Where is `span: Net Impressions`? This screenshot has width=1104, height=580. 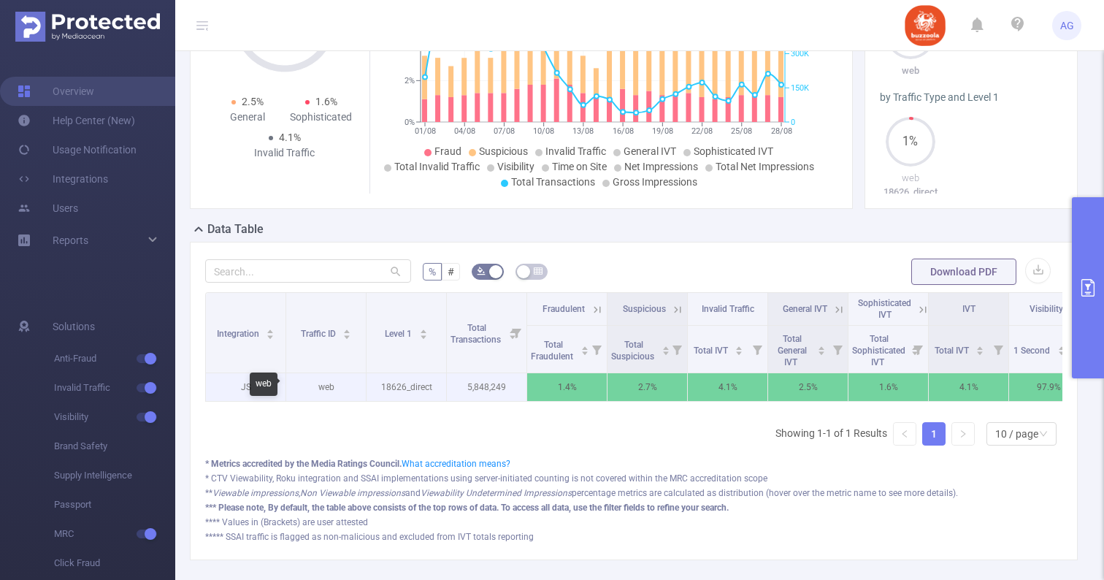 span: Net Impressions is located at coordinates (661, 166).